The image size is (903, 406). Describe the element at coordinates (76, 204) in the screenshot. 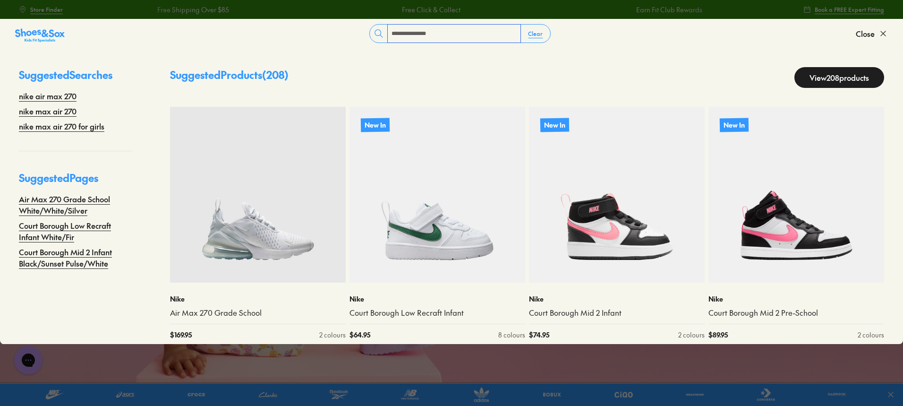

I see `a: Air Max 270 Grade School White/White/Silver` at that location.